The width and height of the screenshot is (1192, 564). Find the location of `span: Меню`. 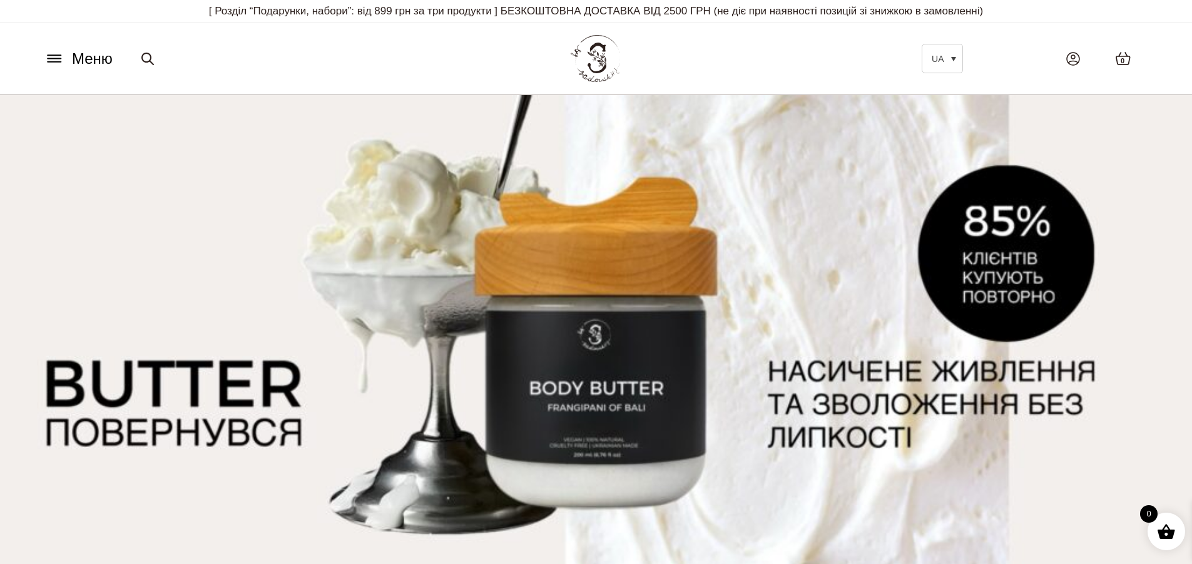

span: Меню is located at coordinates (92, 59).